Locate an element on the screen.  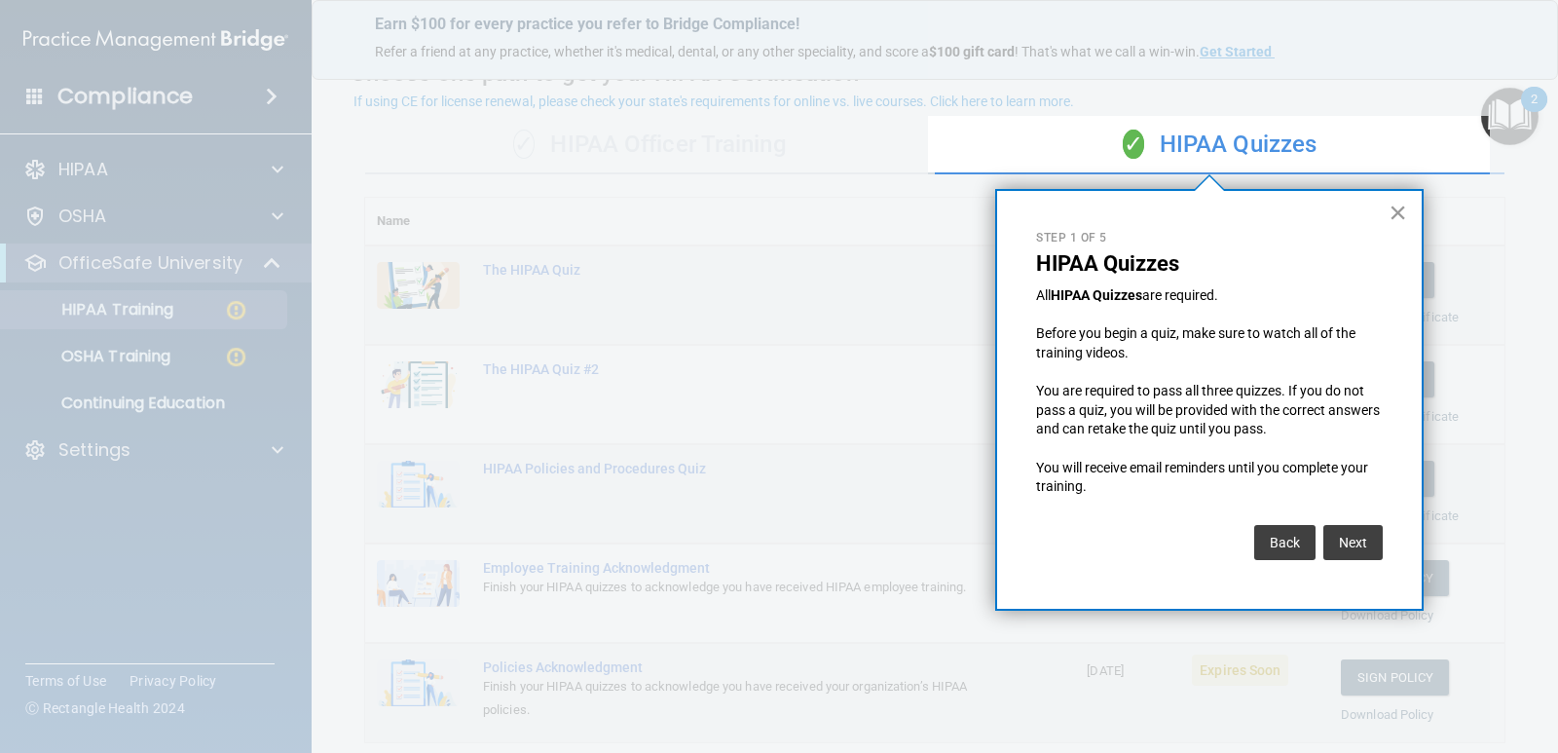
button: Next is located at coordinates (1352, 542).